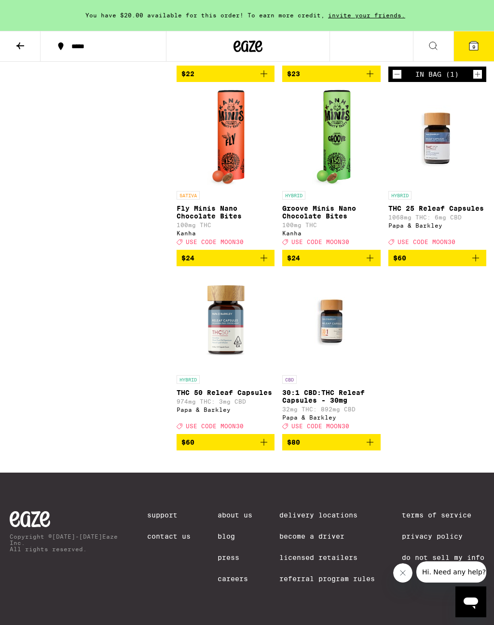 The height and width of the screenshot is (625, 494). What do you see at coordinates (188, 195) in the screenshot?
I see `p: SATIVA` at bounding box center [188, 195].